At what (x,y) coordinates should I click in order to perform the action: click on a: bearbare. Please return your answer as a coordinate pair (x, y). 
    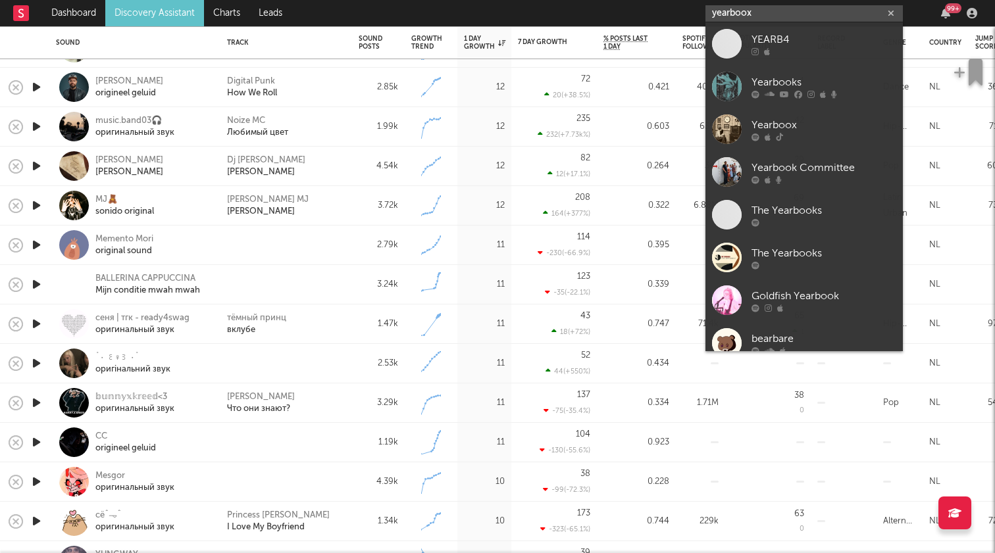
    Looking at the image, I should click on (804, 343).